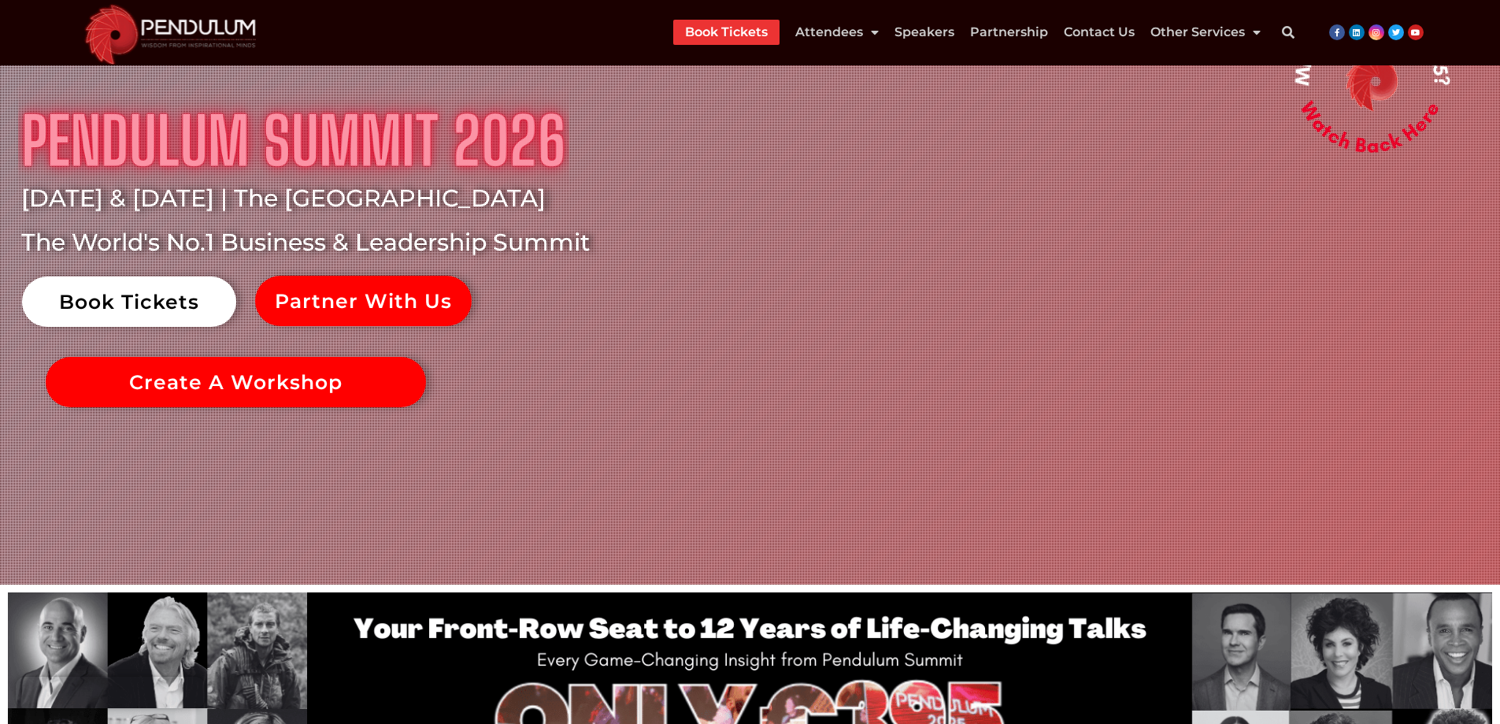 This screenshot has width=1500, height=724. What do you see at coordinates (309, 243) in the screenshot?
I see `rs-layer: The World's No.1 Business & Leadership Summit` at bounding box center [309, 243].